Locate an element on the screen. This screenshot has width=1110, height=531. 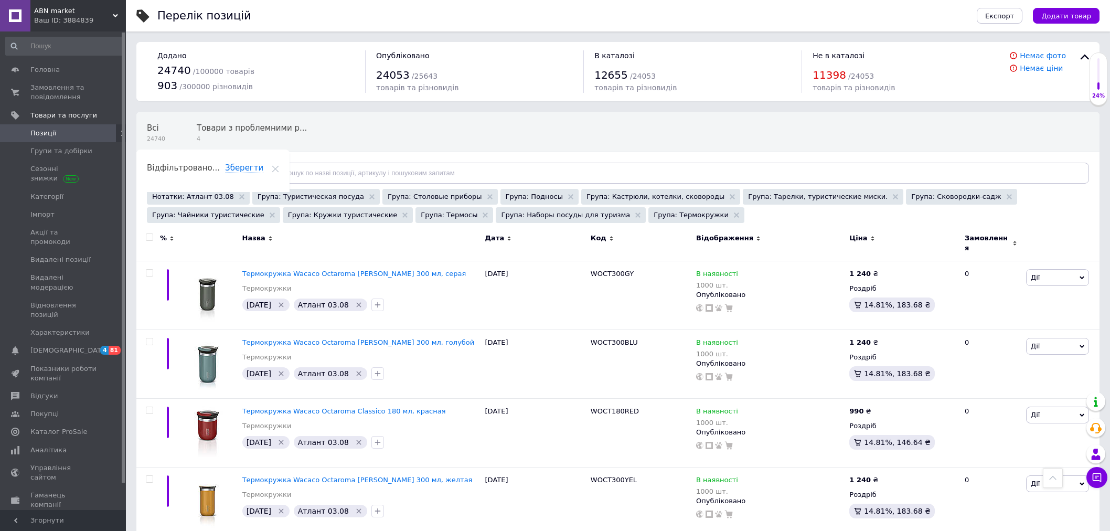
span: Група: Термокружки is located at coordinates (691, 215).